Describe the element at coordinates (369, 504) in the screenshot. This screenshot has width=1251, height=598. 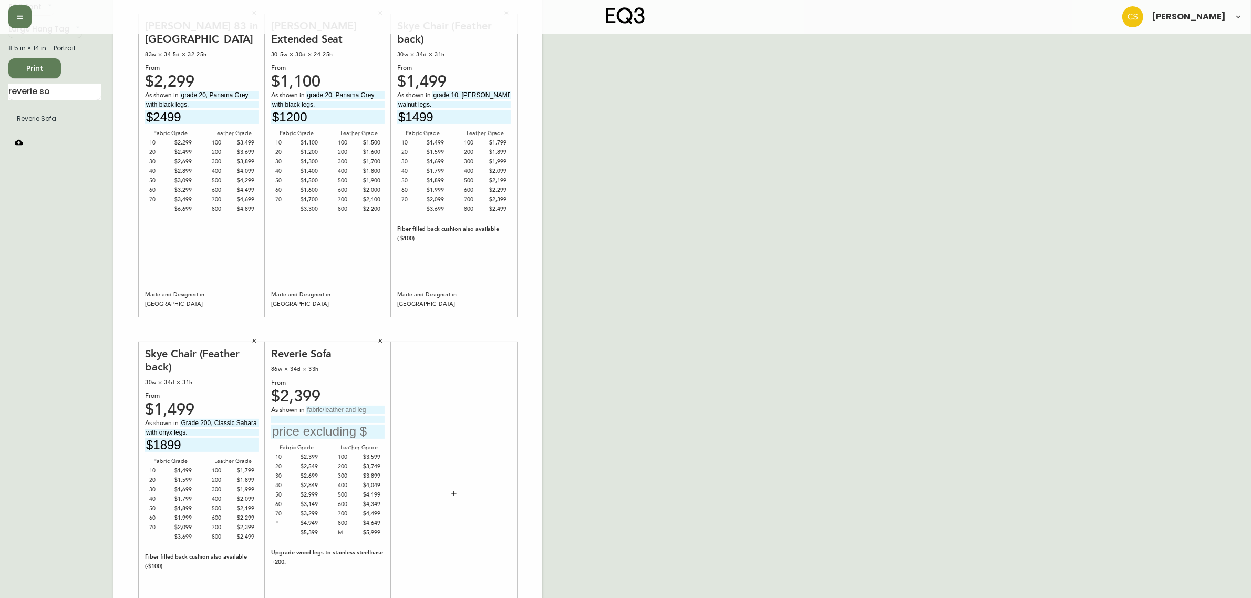
I see `div: $4,349` at that location.